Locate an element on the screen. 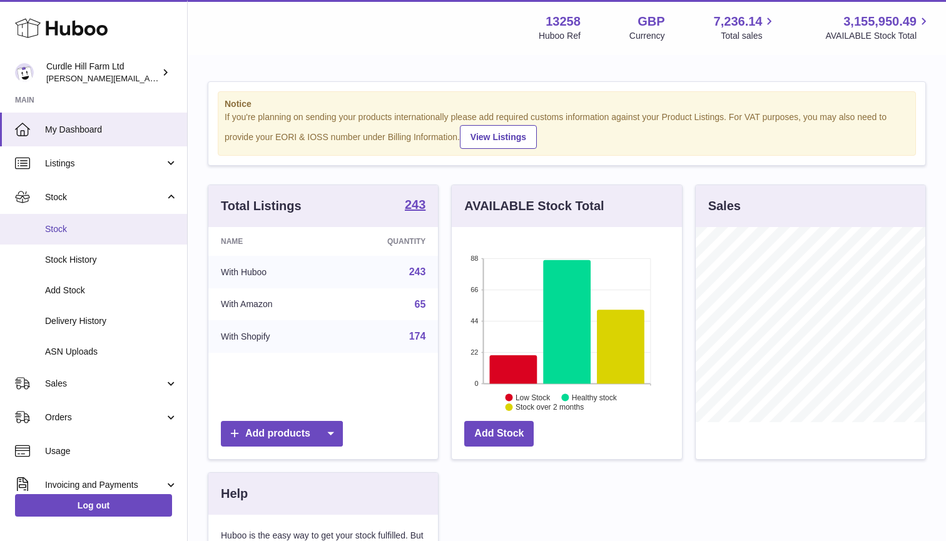  span: 7,236.14 is located at coordinates (738, 21).